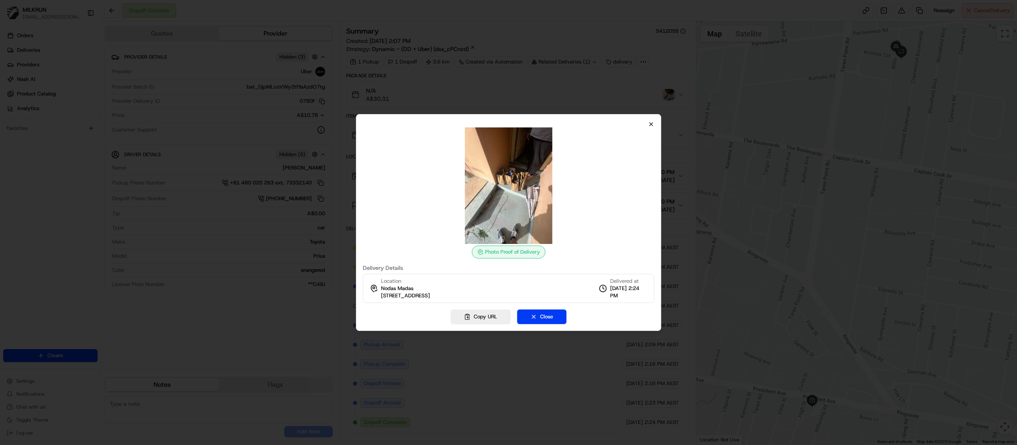  What do you see at coordinates (508, 252) in the screenshot?
I see `div: Photo Proof of Delivery` at bounding box center [508, 252].